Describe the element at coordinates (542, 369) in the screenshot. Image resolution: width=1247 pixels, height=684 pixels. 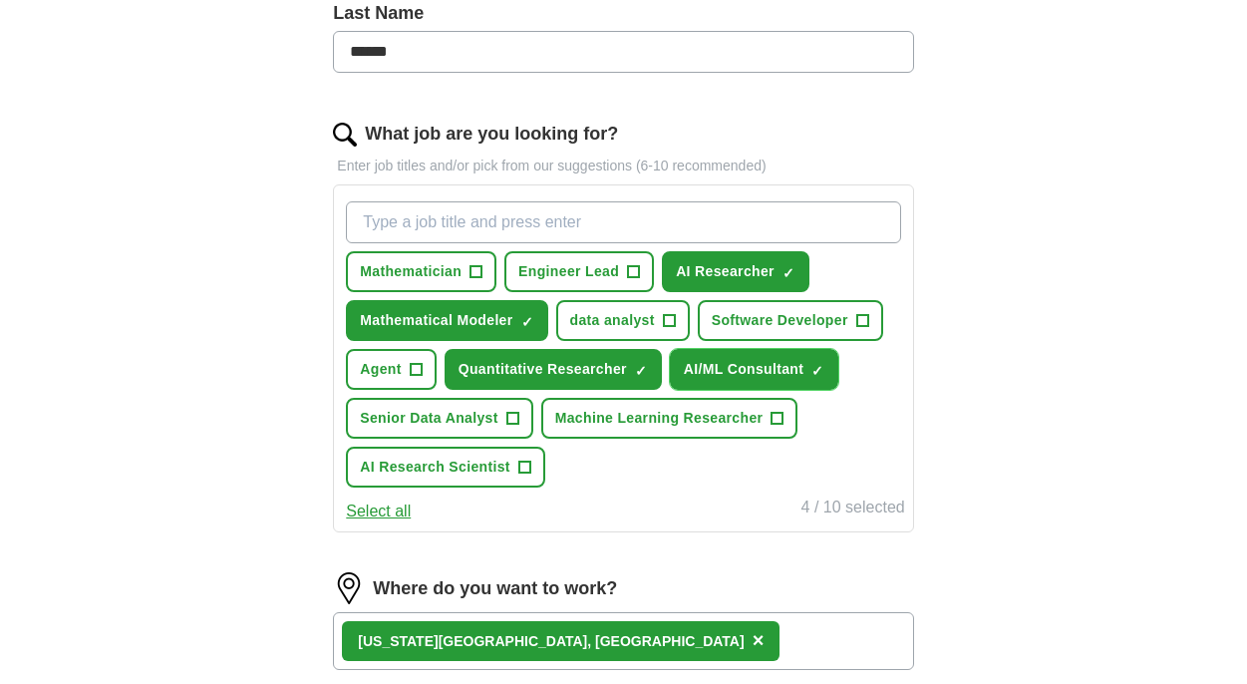
I see `span: Quantitative Researcher` at that location.